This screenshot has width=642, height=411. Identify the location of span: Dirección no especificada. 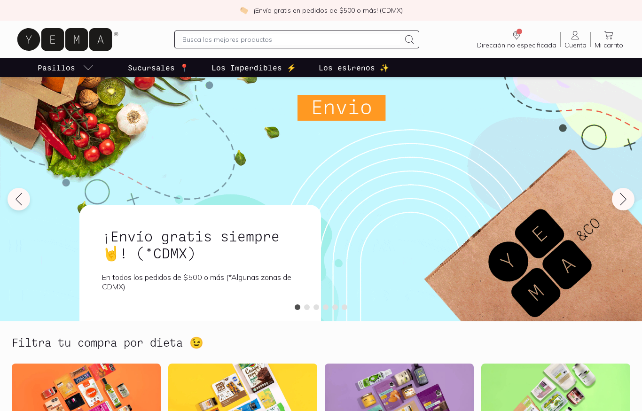
(517, 45).